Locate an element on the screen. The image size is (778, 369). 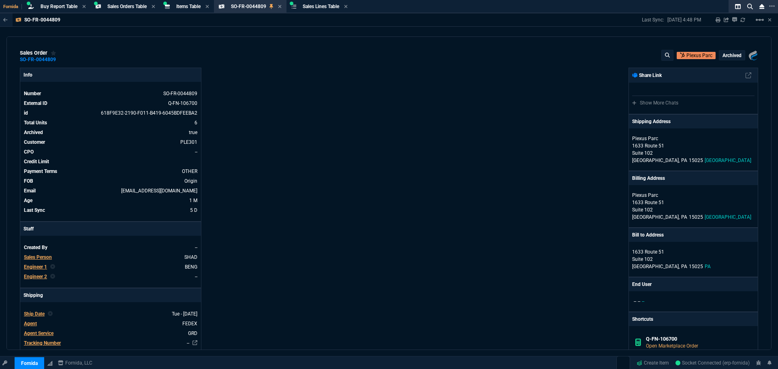
span: Payment Terms is located at coordinates (41, 172).